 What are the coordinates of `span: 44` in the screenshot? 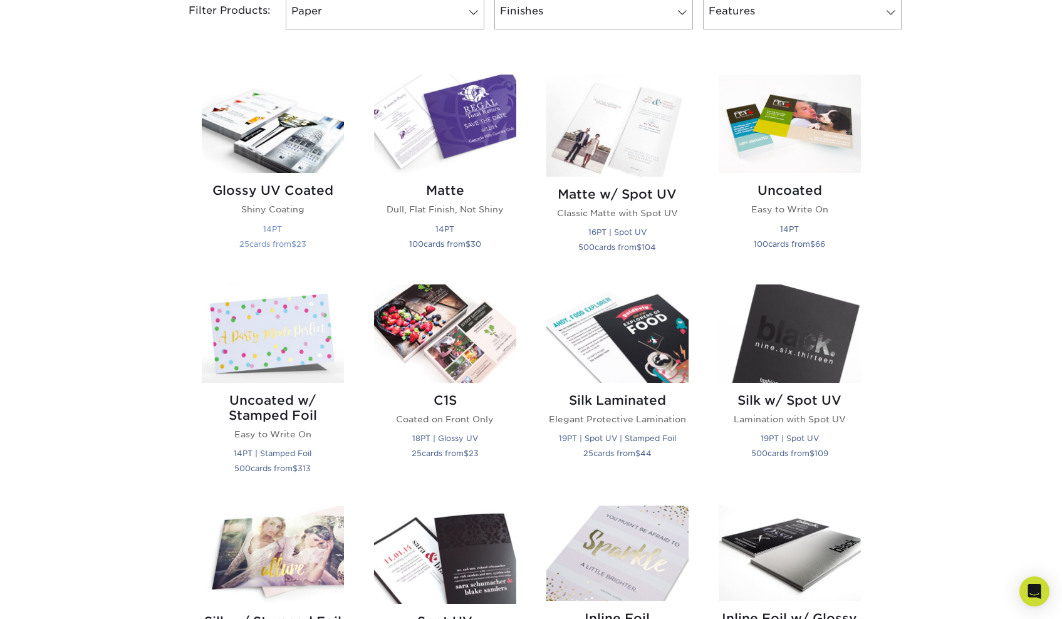 It's located at (646, 453).